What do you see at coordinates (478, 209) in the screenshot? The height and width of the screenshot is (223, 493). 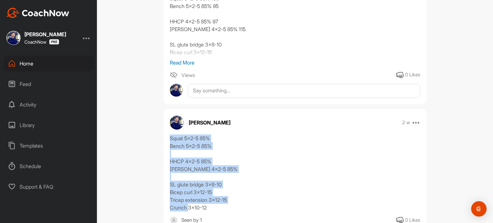 I see `div: Open Intercom Messenger` at bounding box center [478, 209].